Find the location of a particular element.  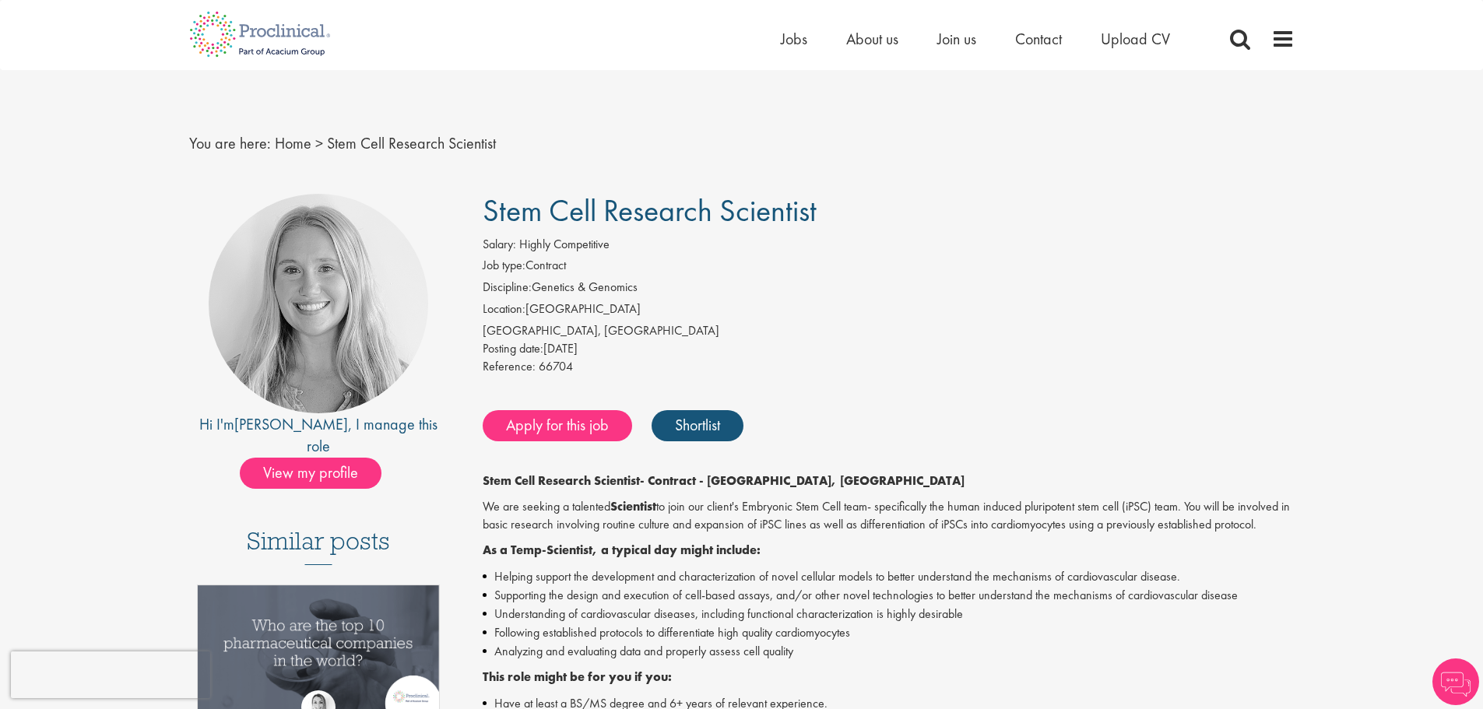

strong: Stem Cell Research Scientist is located at coordinates (561, 480).